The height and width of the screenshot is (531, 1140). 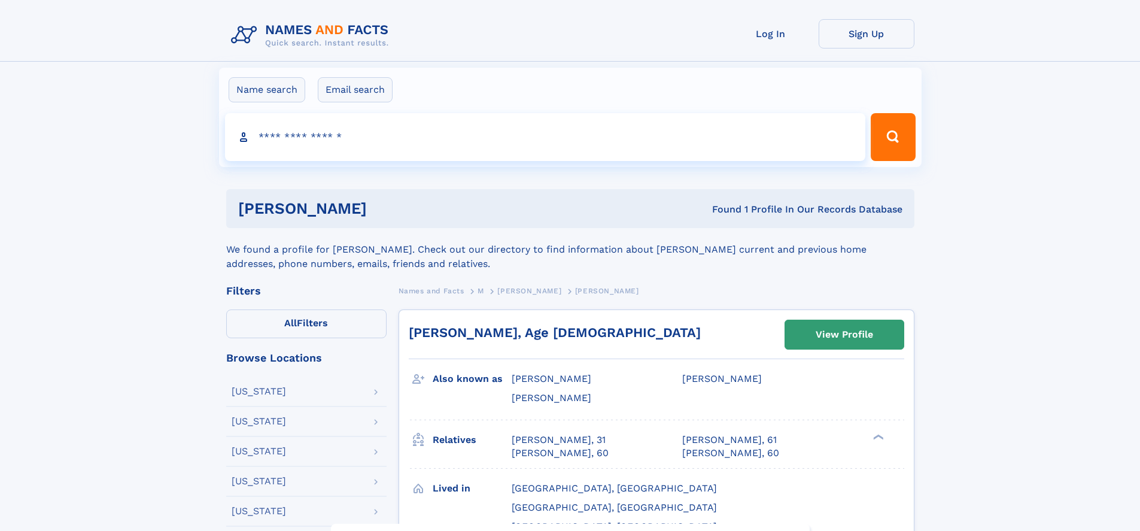 What do you see at coordinates (481, 290) in the screenshot?
I see `a: M` at bounding box center [481, 290].